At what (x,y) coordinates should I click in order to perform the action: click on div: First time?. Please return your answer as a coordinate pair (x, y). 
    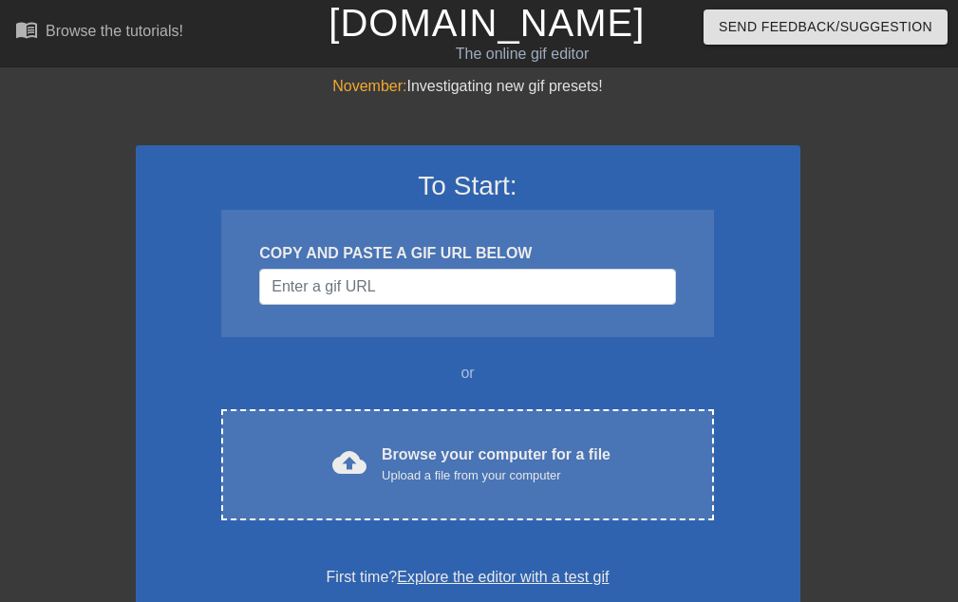
    Looking at the image, I should click on (468, 577).